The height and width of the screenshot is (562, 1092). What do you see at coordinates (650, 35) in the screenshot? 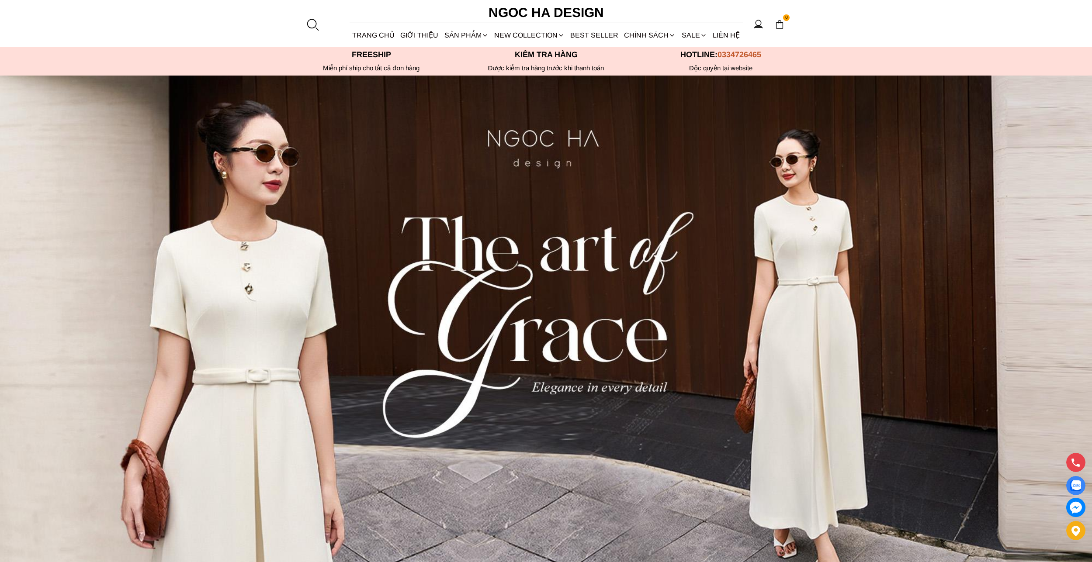
I see `div: Chính sách` at bounding box center [650, 35].